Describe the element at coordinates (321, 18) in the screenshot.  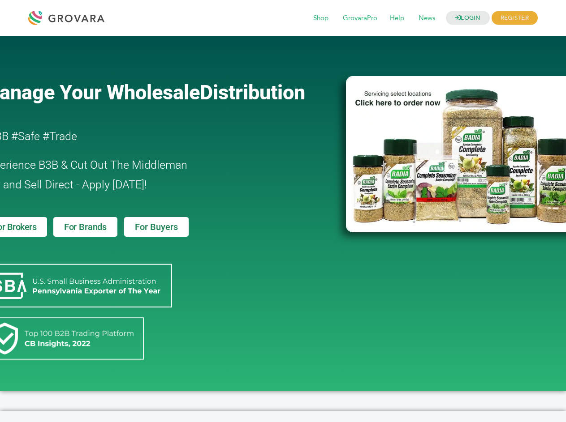
I see `a: Shop` at that location.